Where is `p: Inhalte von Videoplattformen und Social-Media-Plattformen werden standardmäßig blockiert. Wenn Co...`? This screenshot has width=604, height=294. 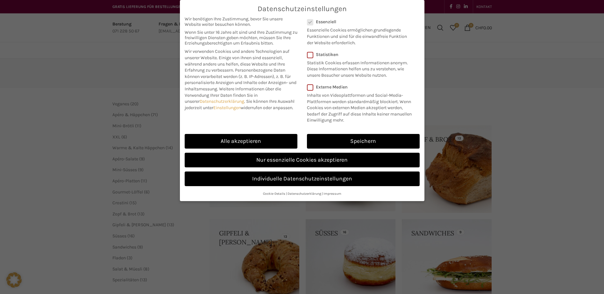
p: Inhalte von Videoplattformen und Social-Media-Plattformen werden standardmäßig blockiert. Wenn Co... is located at coordinates (361, 107).